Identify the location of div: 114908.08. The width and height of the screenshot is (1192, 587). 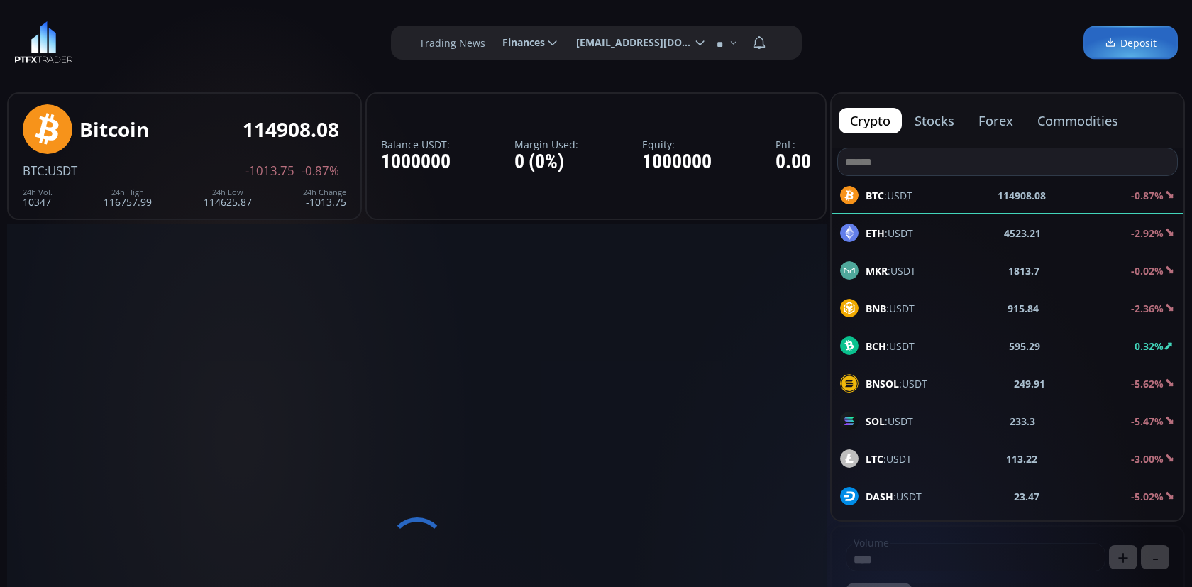
(291, 129).